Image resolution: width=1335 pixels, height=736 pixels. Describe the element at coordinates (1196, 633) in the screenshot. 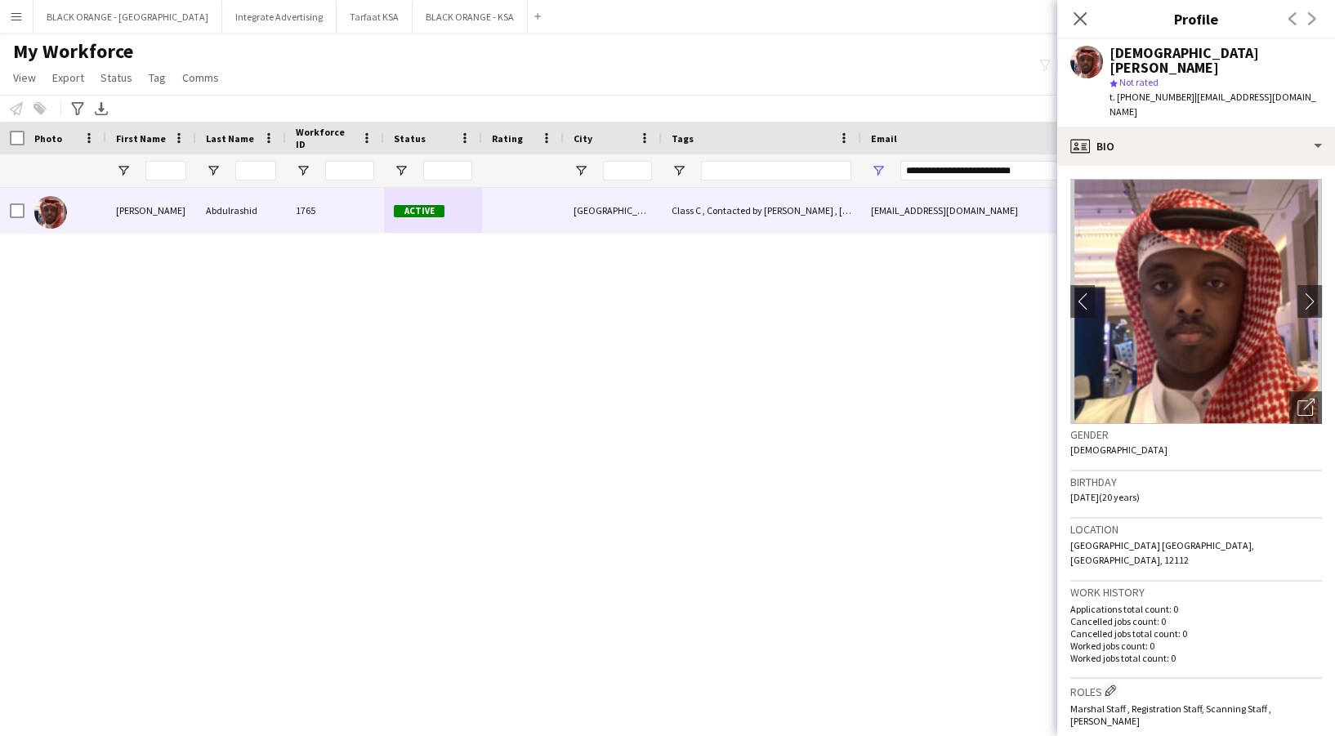

I see `p: Cancelled jobs total count: 0` at that location.